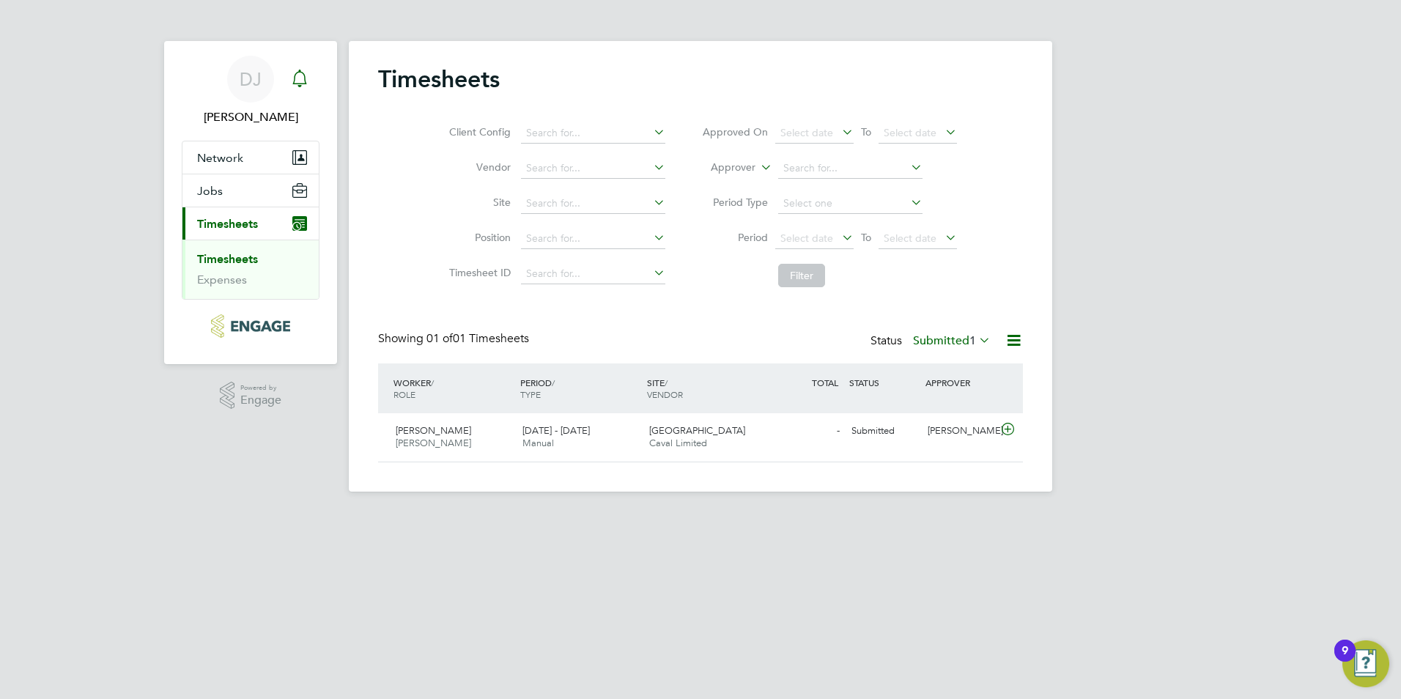 This screenshot has width=1401, height=699. What do you see at coordinates (261, 400) in the screenshot?
I see `span: Engage` at bounding box center [261, 400].